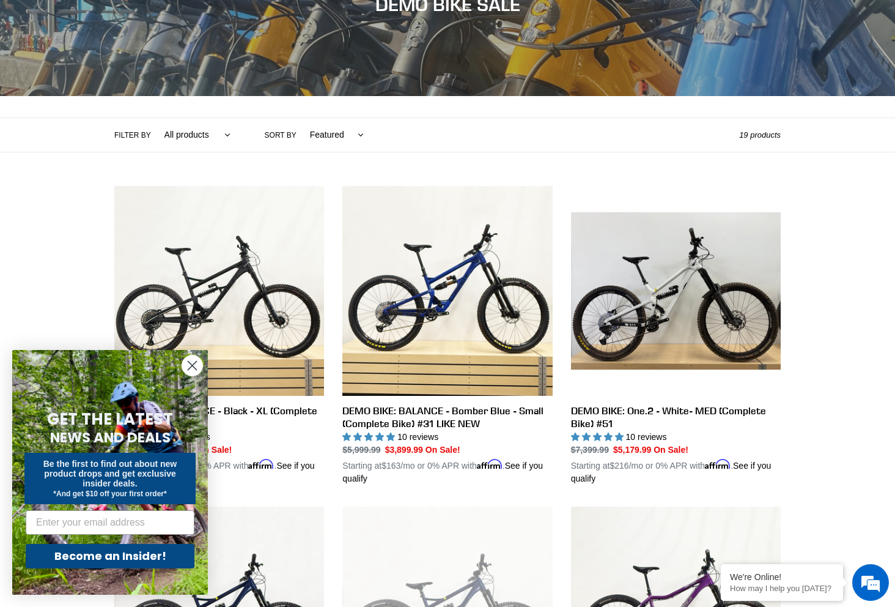 The width and height of the screenshot is (895, 607). I want to click on span: NEWS AND DEALS, so click(110, 437).